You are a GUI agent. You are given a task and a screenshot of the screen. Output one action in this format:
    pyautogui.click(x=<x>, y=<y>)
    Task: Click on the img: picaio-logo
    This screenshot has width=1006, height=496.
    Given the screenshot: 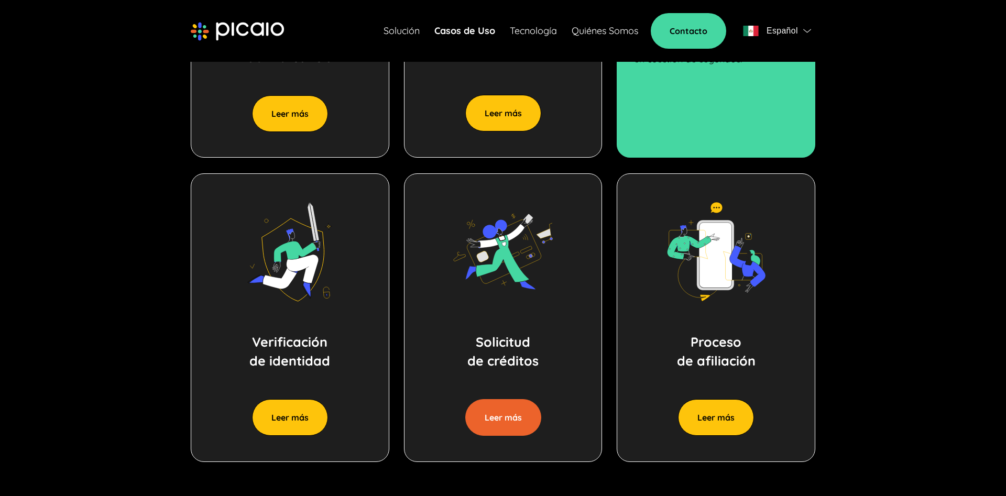 What is the action you would take?
    pyautogui.click(x=237, y=31)
    